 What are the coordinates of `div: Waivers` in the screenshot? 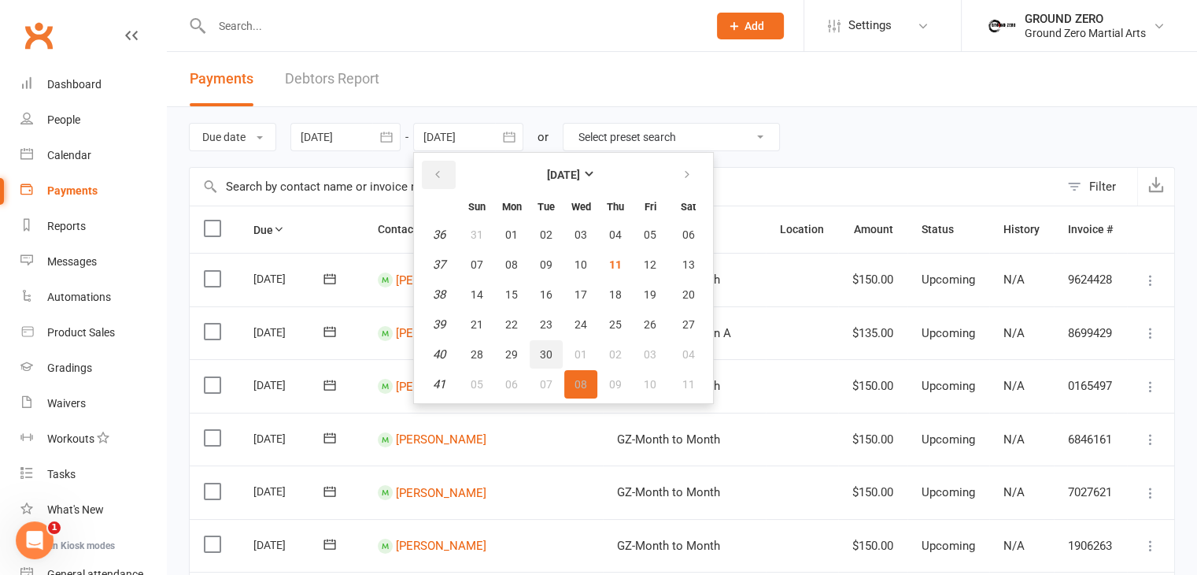 It's located at (66, 403).